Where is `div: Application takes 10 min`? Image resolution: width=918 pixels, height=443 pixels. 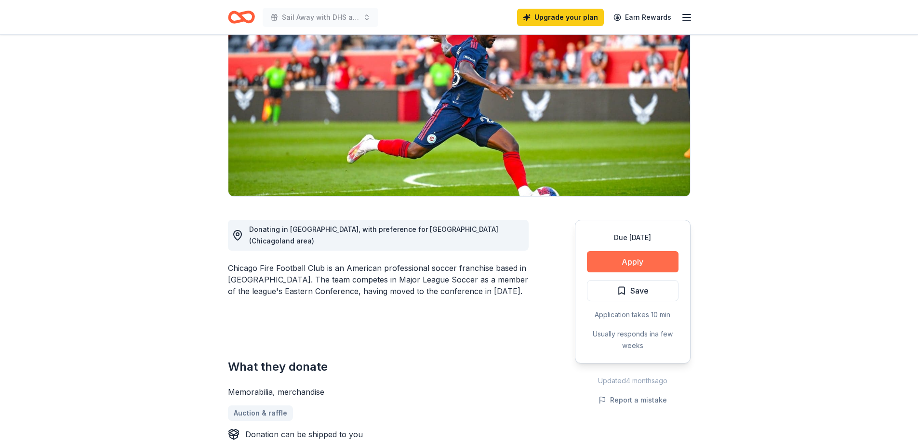 div: Application takes 10 min is located at coordinates (633, 315).